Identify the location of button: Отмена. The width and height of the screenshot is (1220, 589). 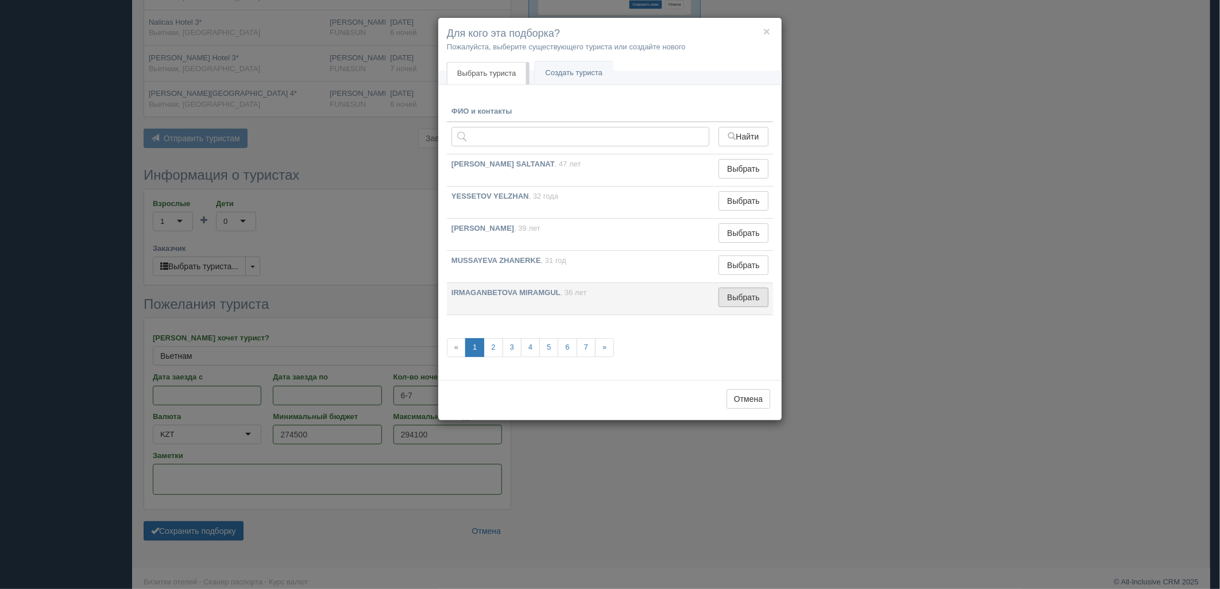
(748, 399).